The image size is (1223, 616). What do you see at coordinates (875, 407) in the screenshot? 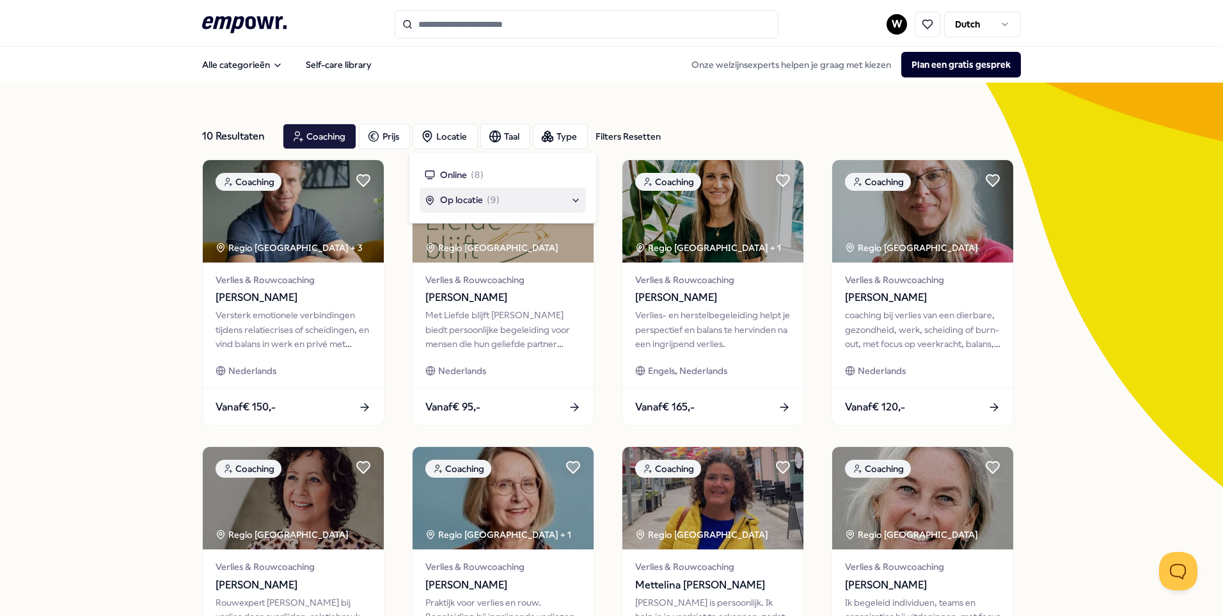
I see `span: Vanaf € 120,-` at bounding box center [875, 407].